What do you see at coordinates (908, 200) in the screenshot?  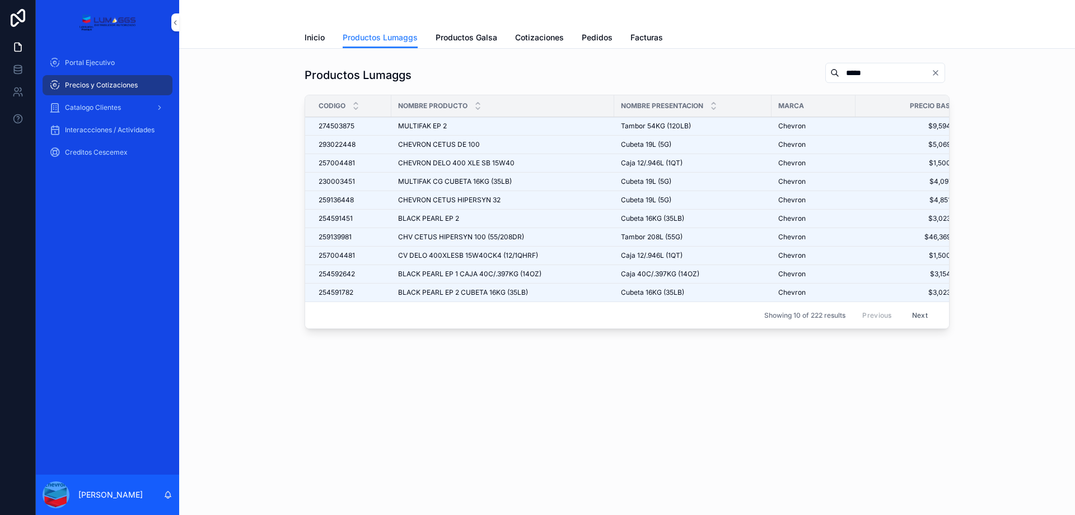 I see `span: $4,851.00` at bounding box center [908, 200].